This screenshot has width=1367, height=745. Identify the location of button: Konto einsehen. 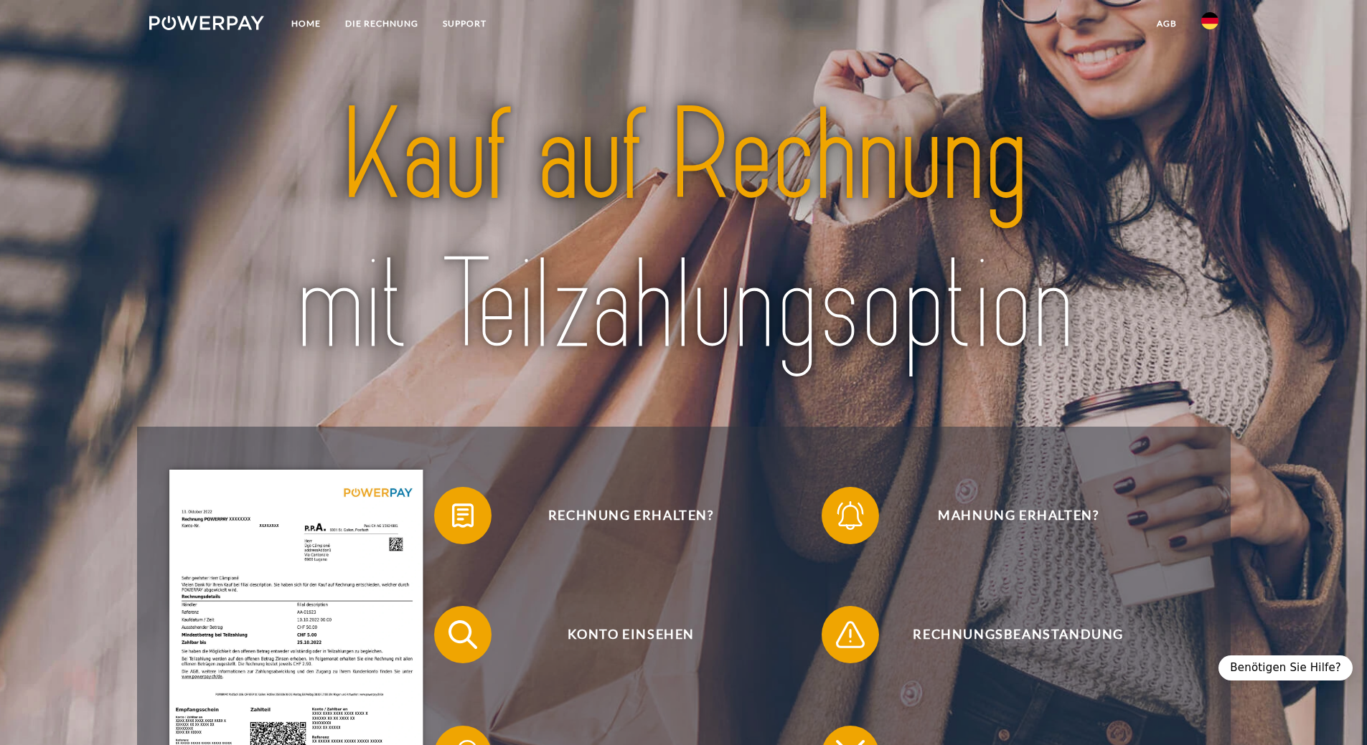
(621, 635).